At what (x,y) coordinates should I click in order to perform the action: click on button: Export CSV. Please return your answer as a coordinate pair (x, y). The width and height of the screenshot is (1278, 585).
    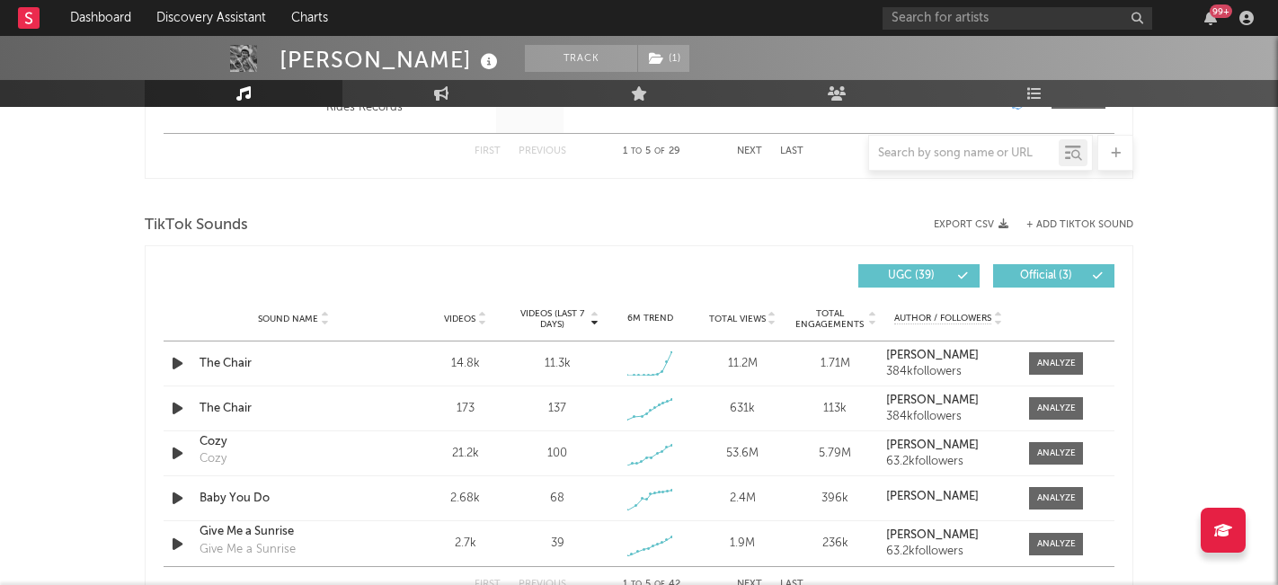
    Looking at the image, I should click on (971, 225).